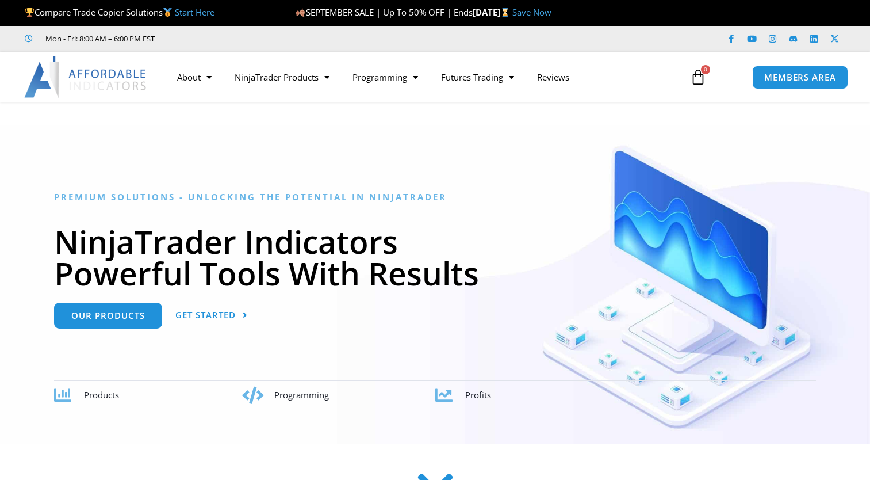 The height and width of the screenshot is (480, 870). What do you see at coordinates (205, 315) in the screenshot?
I see `span: Get Started` at bounding box center [205, 315].